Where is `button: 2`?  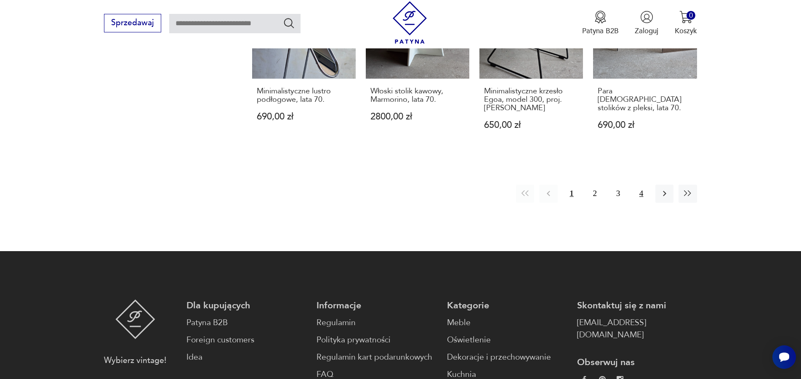 button: 2 is located at coordinates (595, 194).